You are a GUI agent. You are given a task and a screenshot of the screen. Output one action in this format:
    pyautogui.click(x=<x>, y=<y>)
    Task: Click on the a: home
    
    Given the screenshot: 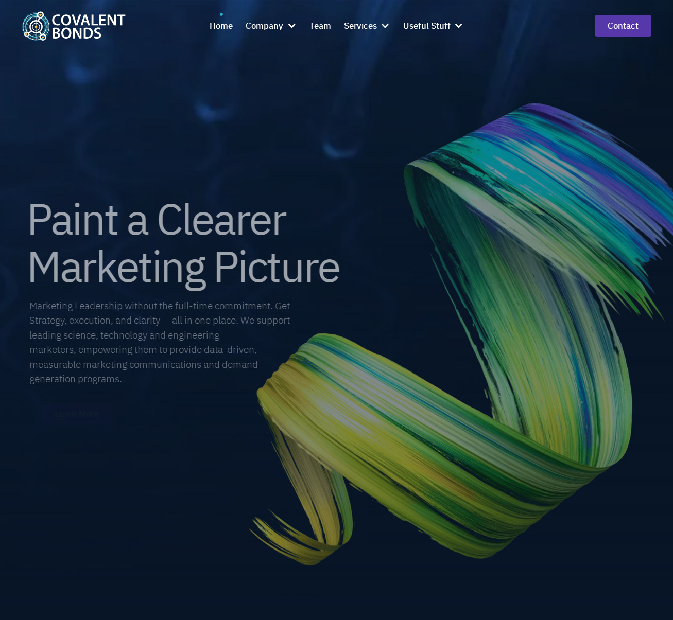 What is the action you would take?
    pyautogui.click(x=74, y=26)
    